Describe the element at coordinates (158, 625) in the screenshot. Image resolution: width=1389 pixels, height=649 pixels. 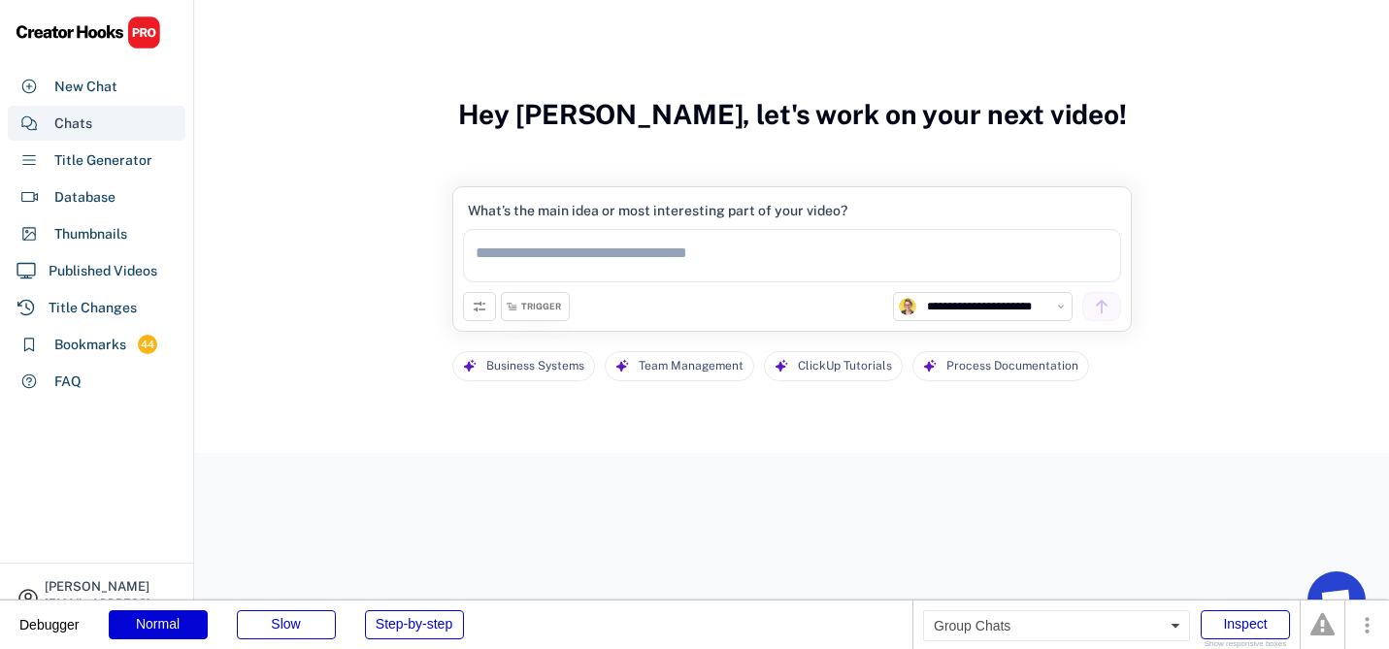
I see `div: Normal` at that location.